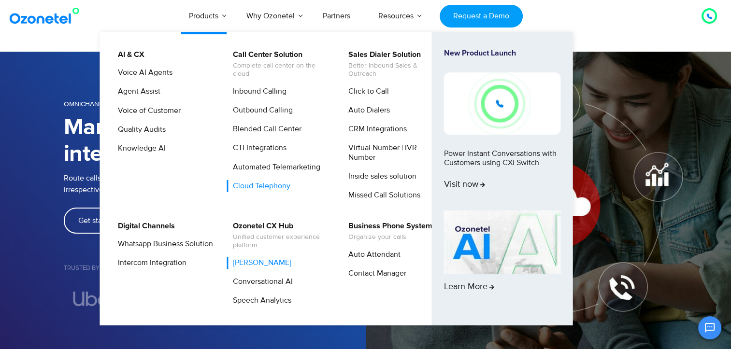 Image resolution: width=731 pixels, height=349 pixels. I want to click on a: Get started, so click(97, 221).